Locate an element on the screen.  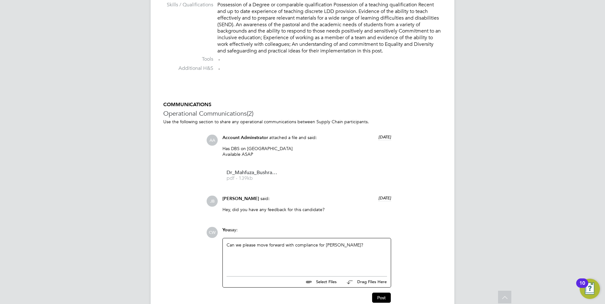
p: Hey, did you have any feedback for this candidate? is located at coordinates (306, 210).